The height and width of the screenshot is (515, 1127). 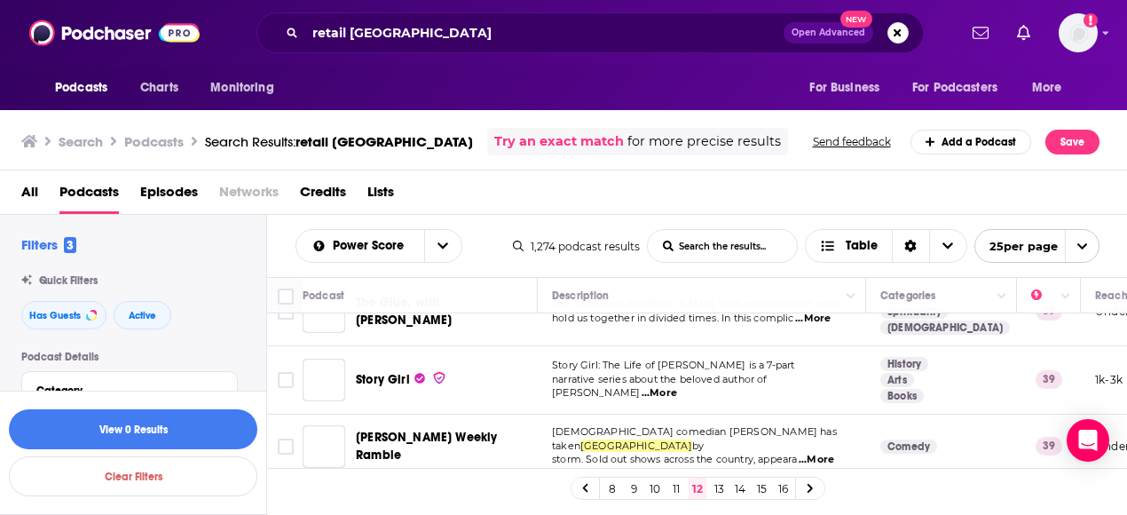 I want to click on span: Monitoring, so click(x=241, y=88).